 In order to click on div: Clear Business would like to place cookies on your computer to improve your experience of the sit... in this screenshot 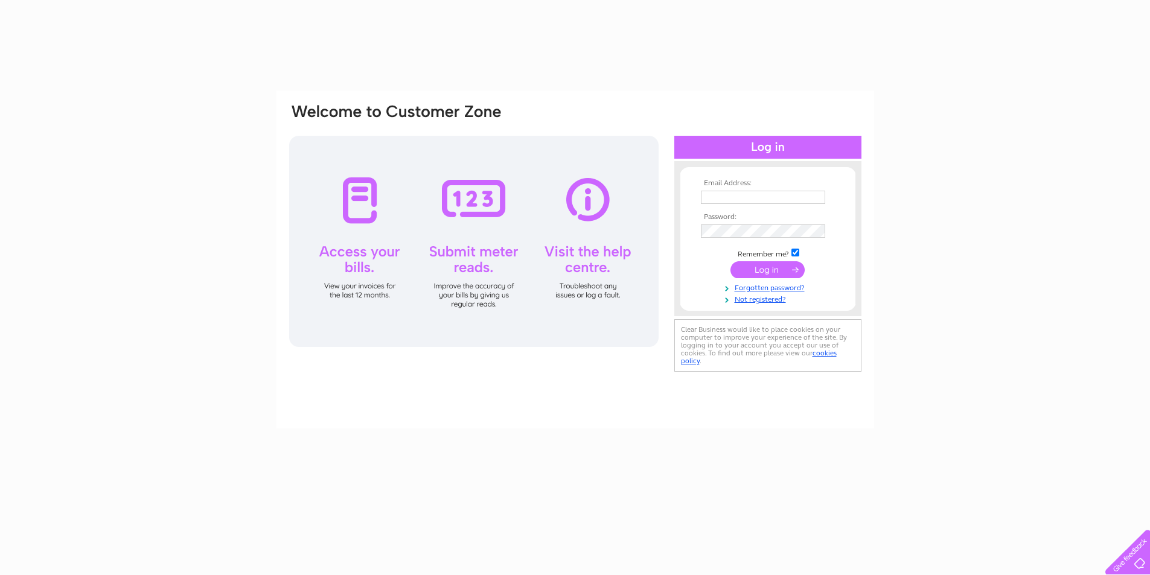, I will do `click(768, 345)`.